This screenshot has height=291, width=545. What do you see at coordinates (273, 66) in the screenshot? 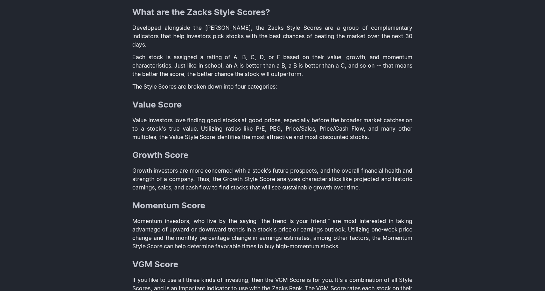
I see `p: Each stock is assigned a rating of A, B, C, D, or F based on their value, growth, and momentum ch...` at bounding box center [273, 66].